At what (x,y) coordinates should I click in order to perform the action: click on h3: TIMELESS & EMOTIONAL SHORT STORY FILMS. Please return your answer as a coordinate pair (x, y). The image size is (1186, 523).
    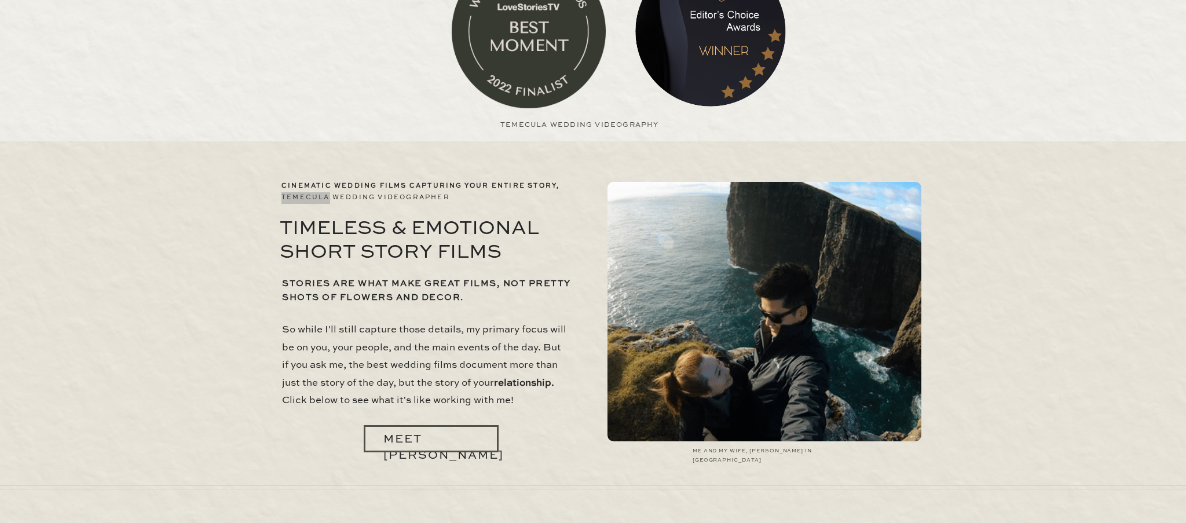
    Looking at the image, I should click on (419, 246).